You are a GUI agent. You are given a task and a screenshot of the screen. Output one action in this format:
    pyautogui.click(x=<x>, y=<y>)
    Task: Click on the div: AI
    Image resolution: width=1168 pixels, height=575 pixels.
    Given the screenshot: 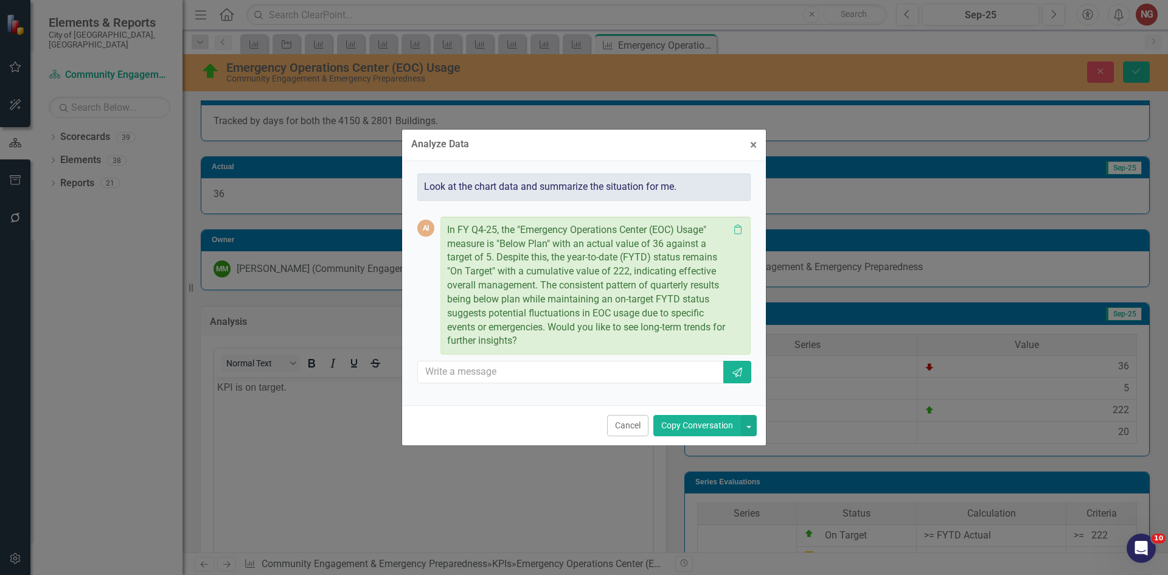 What is the action you would take?
    pyautogui.click(x=426, y=228)
    